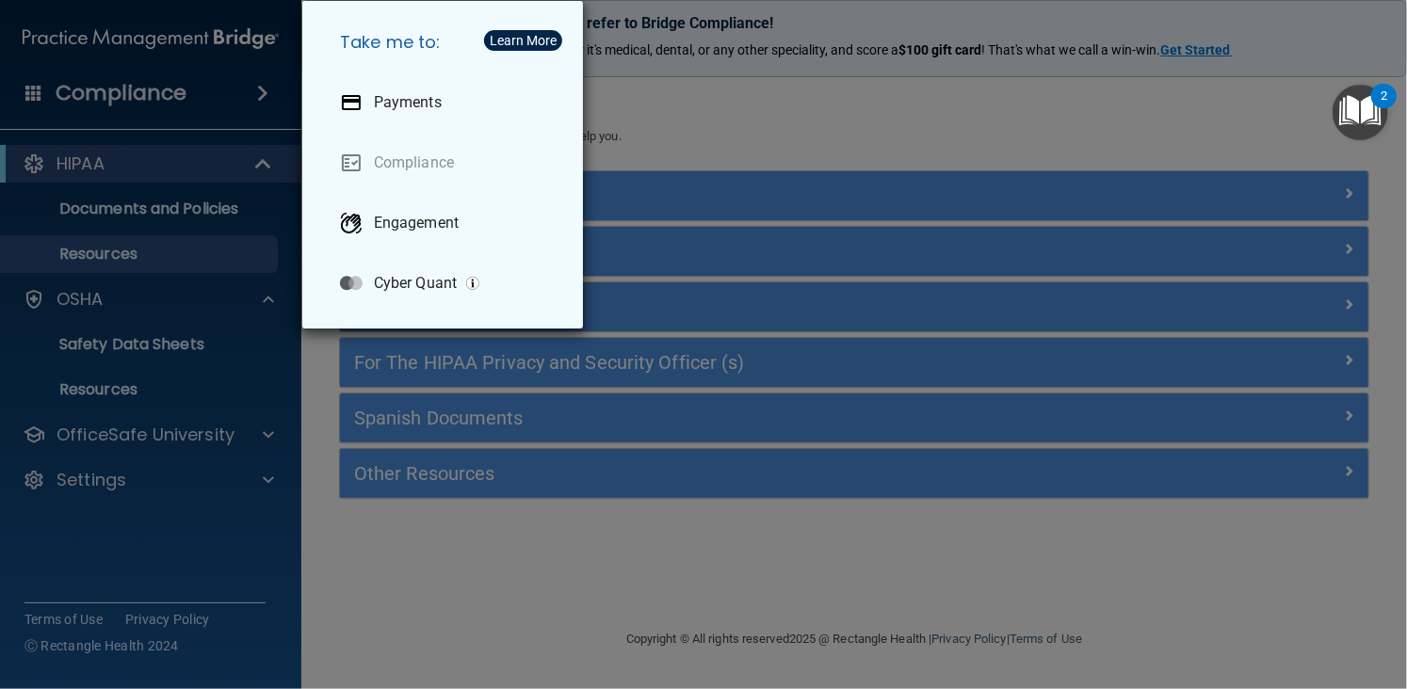  Describe the element at coordinates (1360, 112) in the screenshot. I see `button: Open Resource Center, 2 new notifications` at that location.